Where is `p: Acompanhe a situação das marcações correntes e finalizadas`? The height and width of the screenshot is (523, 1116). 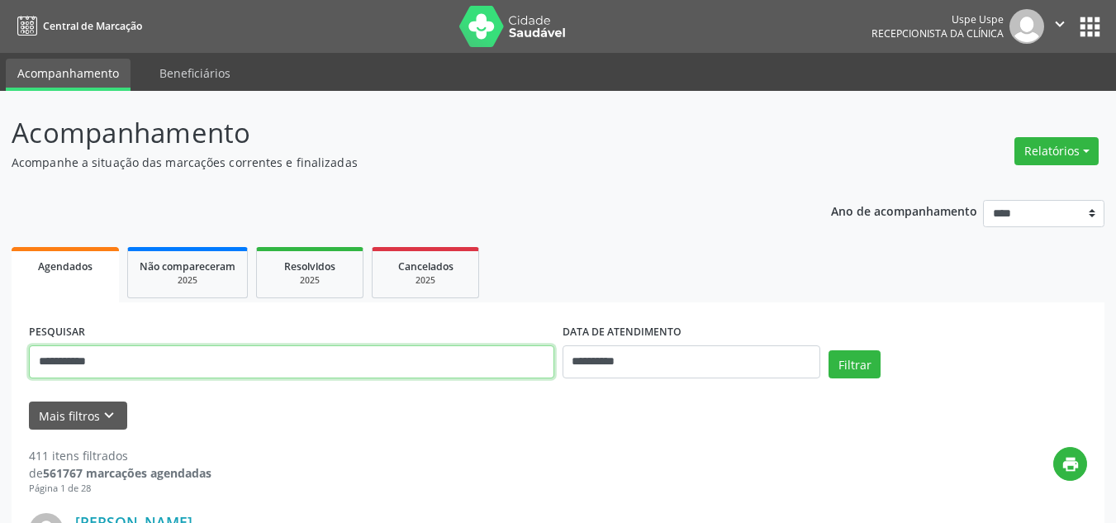
p: Acompanhe a situação das marcações correntes e finalizadas is located at coordinates (394, 162).